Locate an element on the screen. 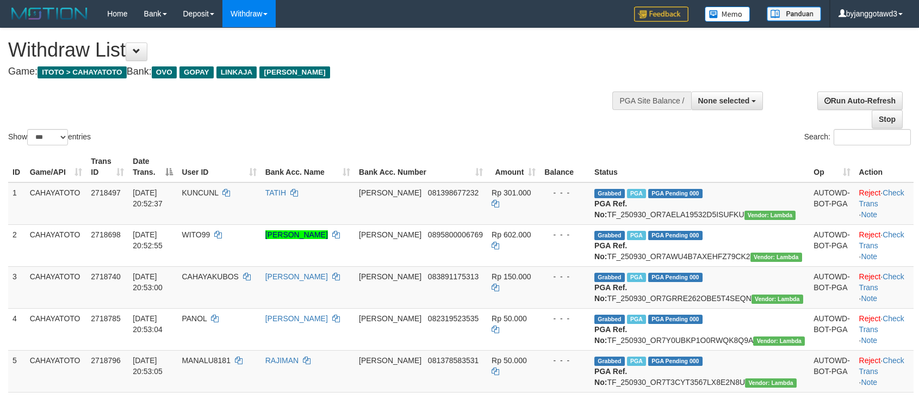 Image resolution: width=919 pixels, height=398 pixels. span: Rp 301.000 is located at coordinates (511, 193).